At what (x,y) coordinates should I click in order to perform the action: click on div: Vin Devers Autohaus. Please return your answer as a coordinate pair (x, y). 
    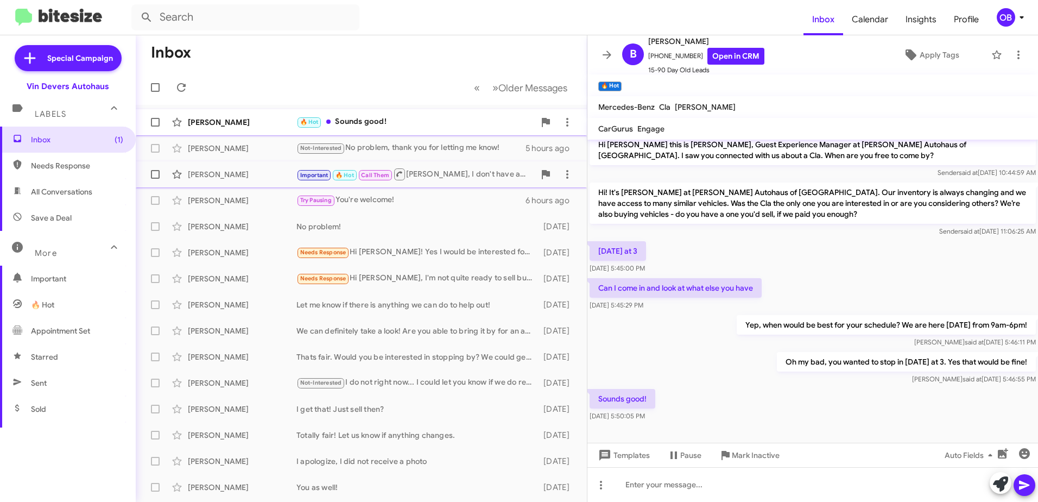
    Looking at the image, I should click on (68, 86).